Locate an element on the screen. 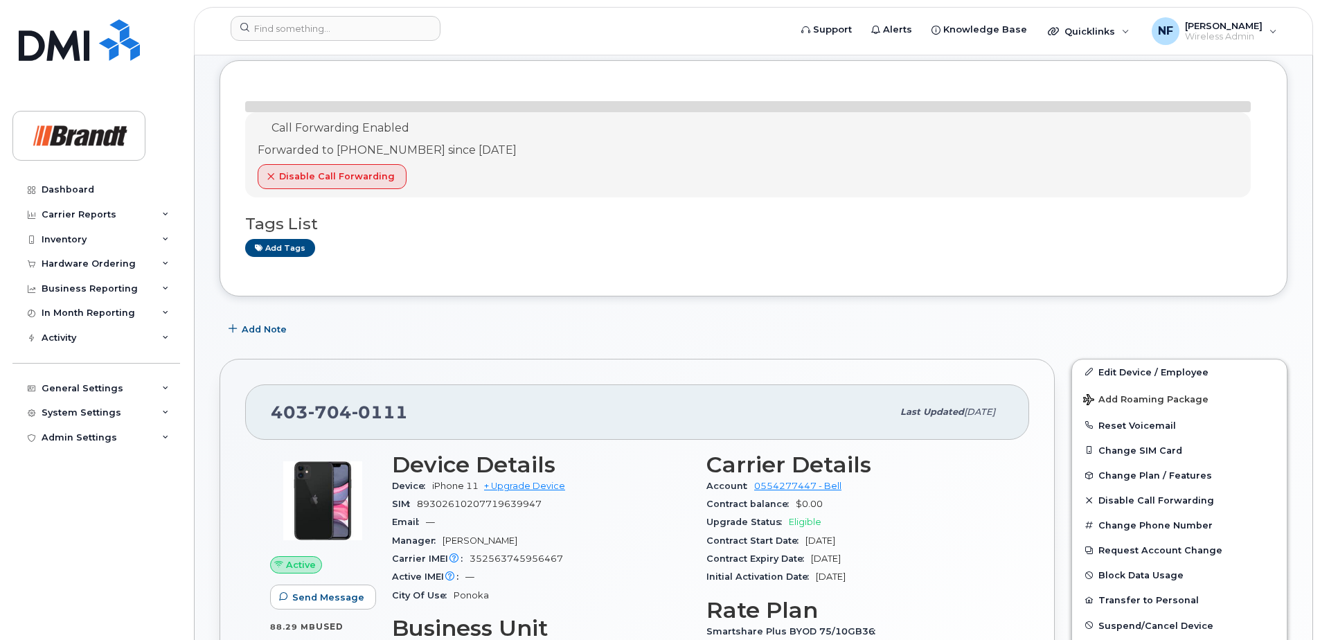 The height and width of the screenshot is (640, 1320). span: City Of Use is located at coordinates (422, 595).